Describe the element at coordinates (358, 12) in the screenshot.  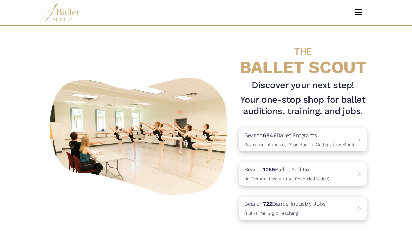
I see `button: Toggle navigation` at that location.